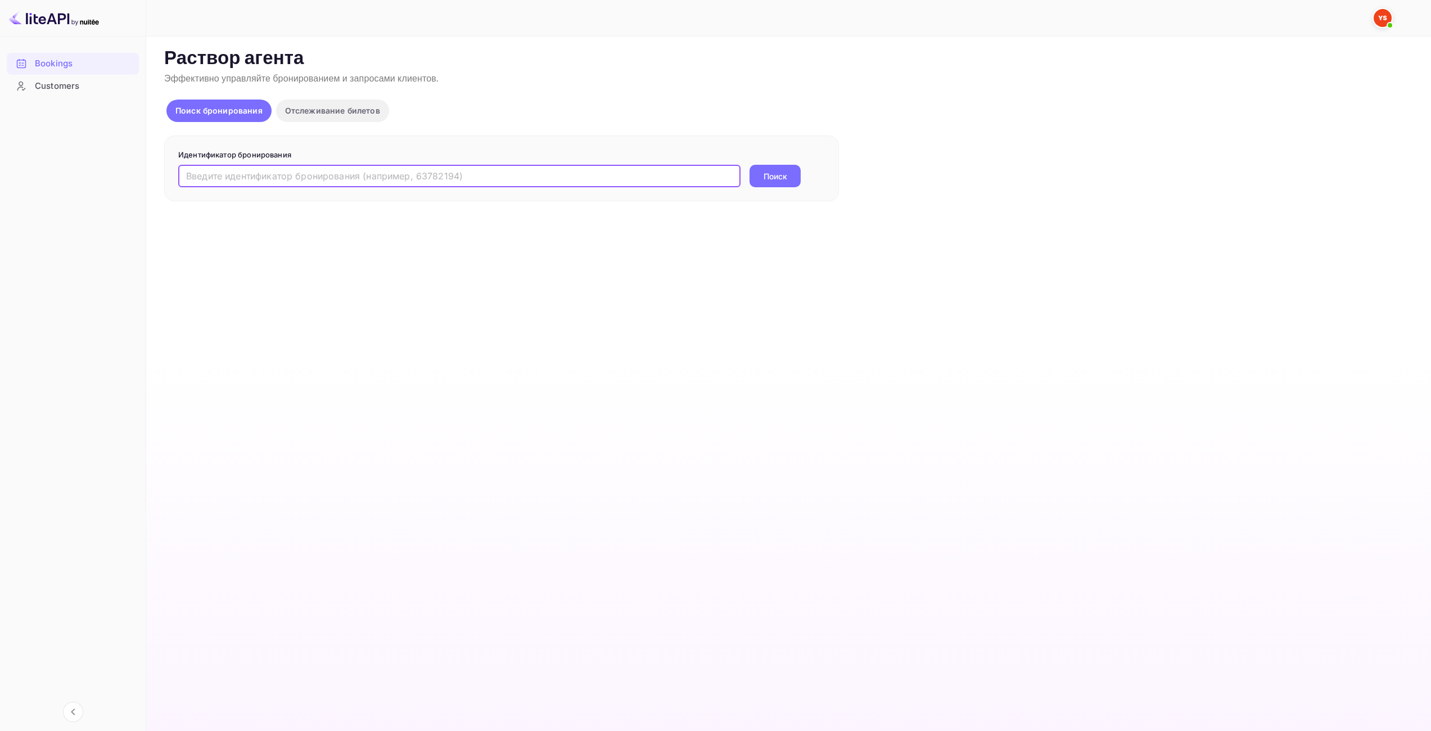  I want to click on a: Bookings, so click(73, 63).